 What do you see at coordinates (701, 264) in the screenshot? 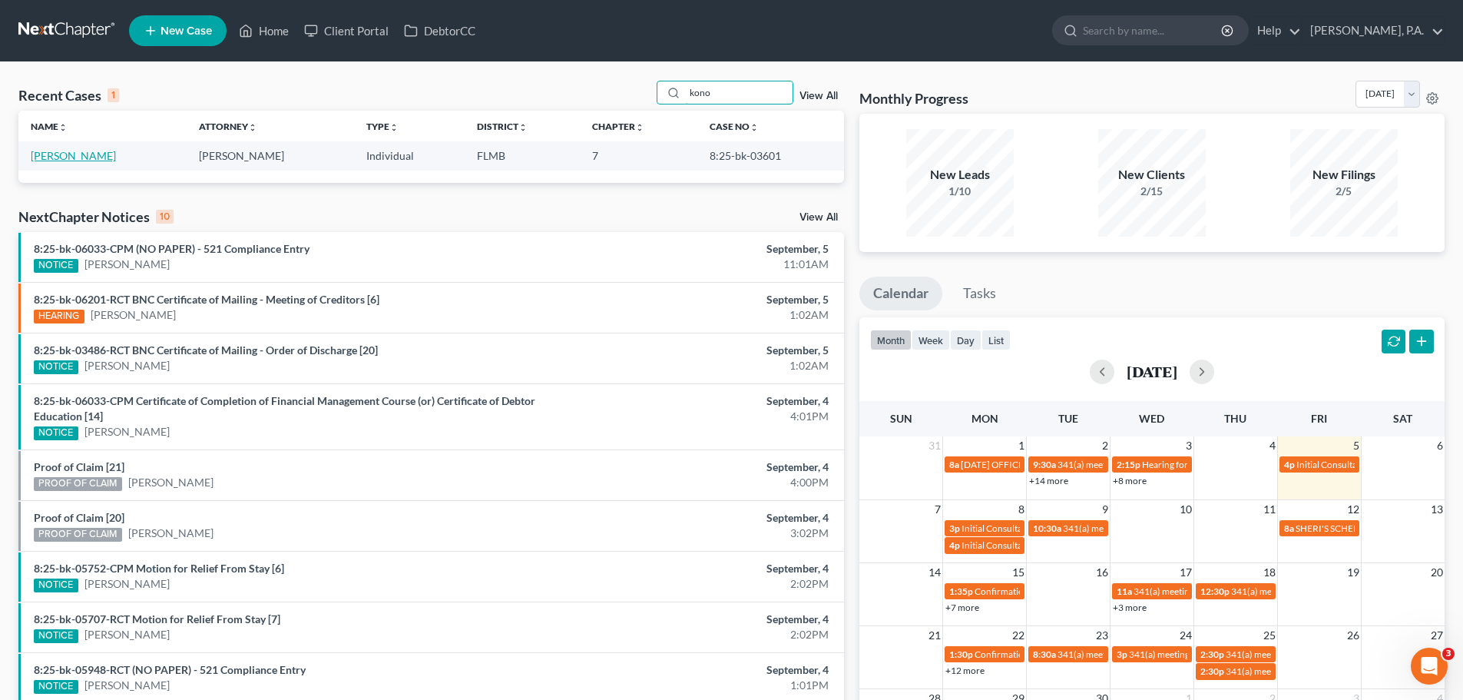
I see `div: 11:01AM` at bounding box center [701, 264].